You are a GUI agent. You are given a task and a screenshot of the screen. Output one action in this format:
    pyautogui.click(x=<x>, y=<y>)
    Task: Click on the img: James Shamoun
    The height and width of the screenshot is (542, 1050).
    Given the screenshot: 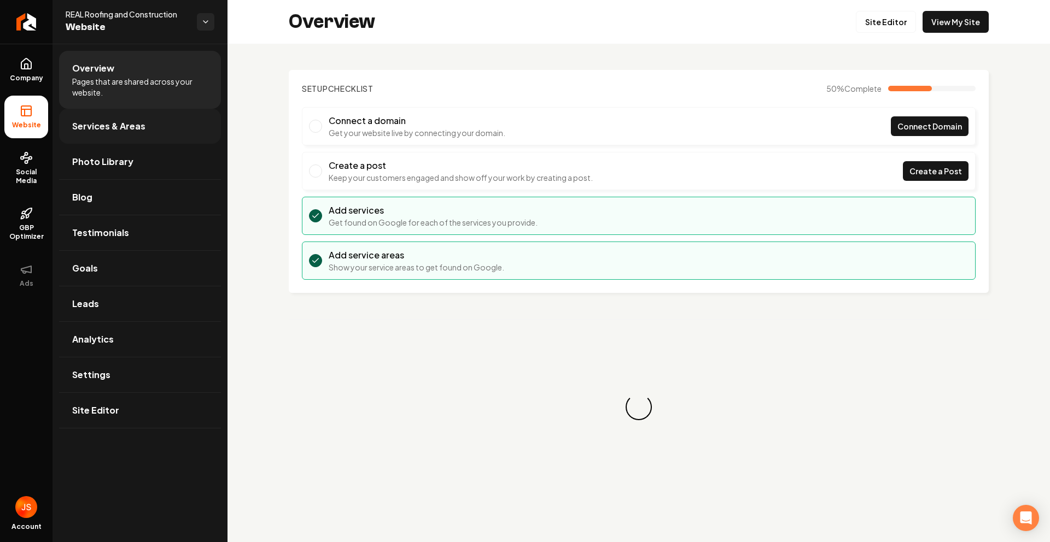 What is the action you would take?
    pyautogui.click(x=26, y=507)
    